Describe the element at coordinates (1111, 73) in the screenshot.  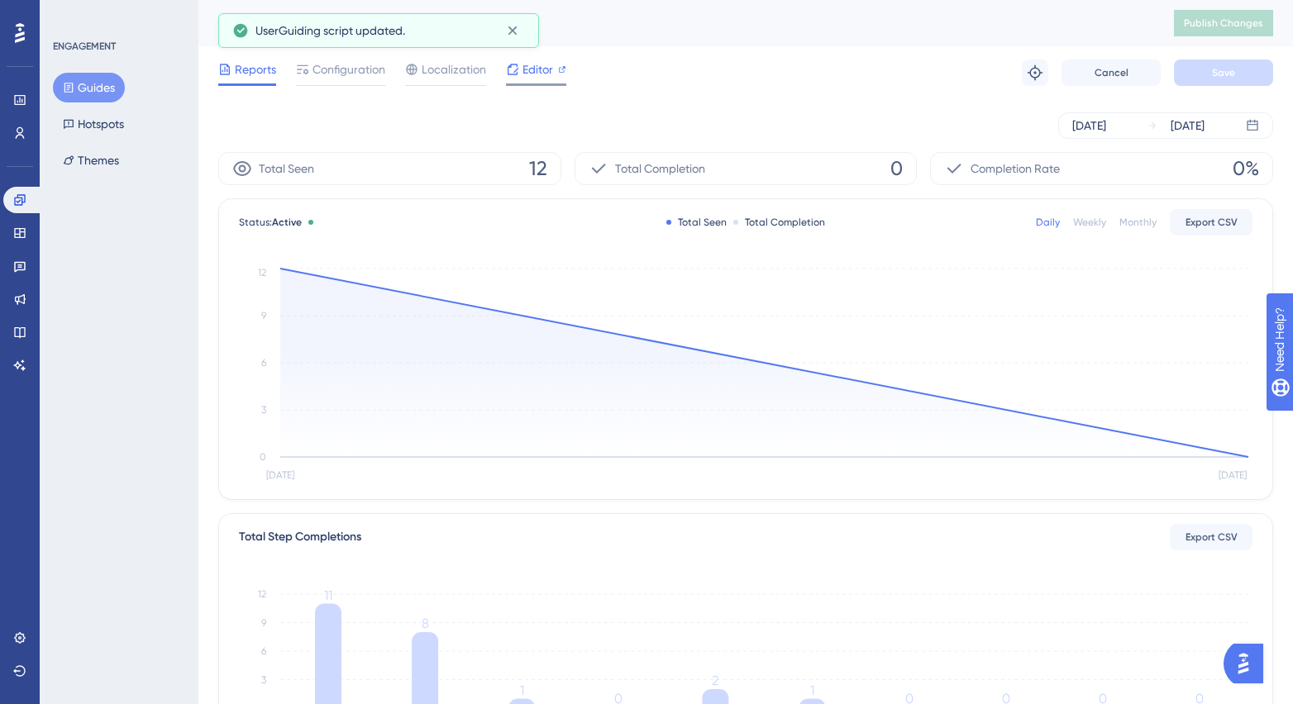
I see `span: Cancel` at that location.